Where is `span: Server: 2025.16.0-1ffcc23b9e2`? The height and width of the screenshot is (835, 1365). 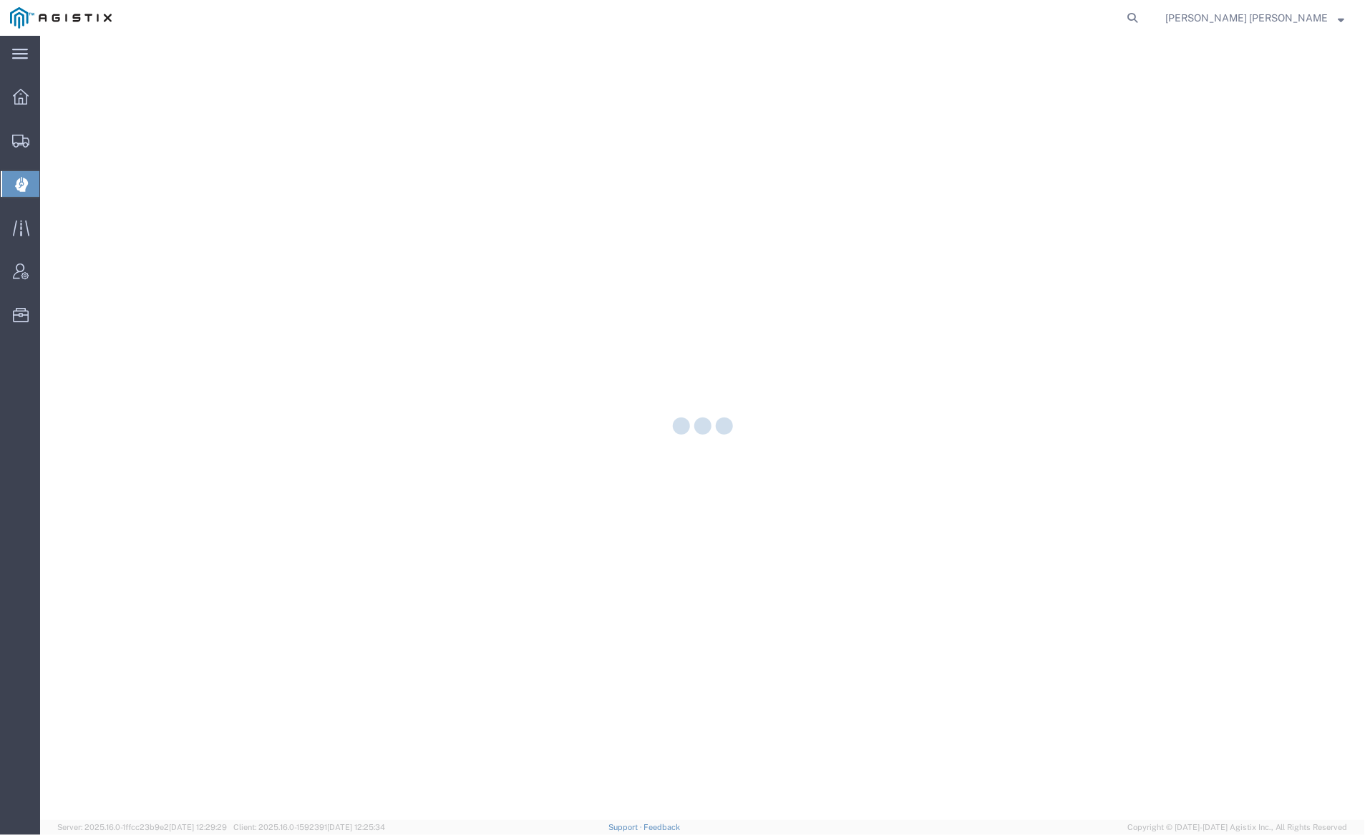
span: Server: 2025.16.0-1ffcc23b9e2 is located at coordinates (142, 827).